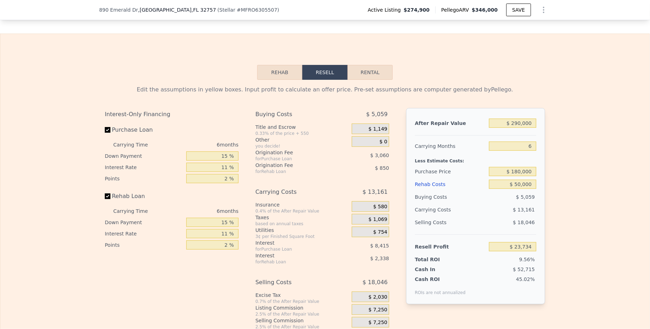  Describe the element at coordinates (302, 127) in the screenshot. I see `div: Title and Escrow` at that location.